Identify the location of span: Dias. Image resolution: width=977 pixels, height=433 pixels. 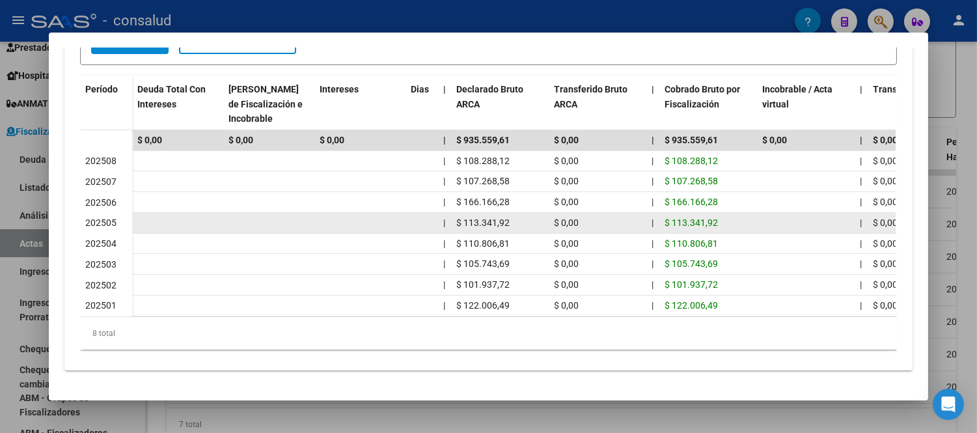
(420, 89).